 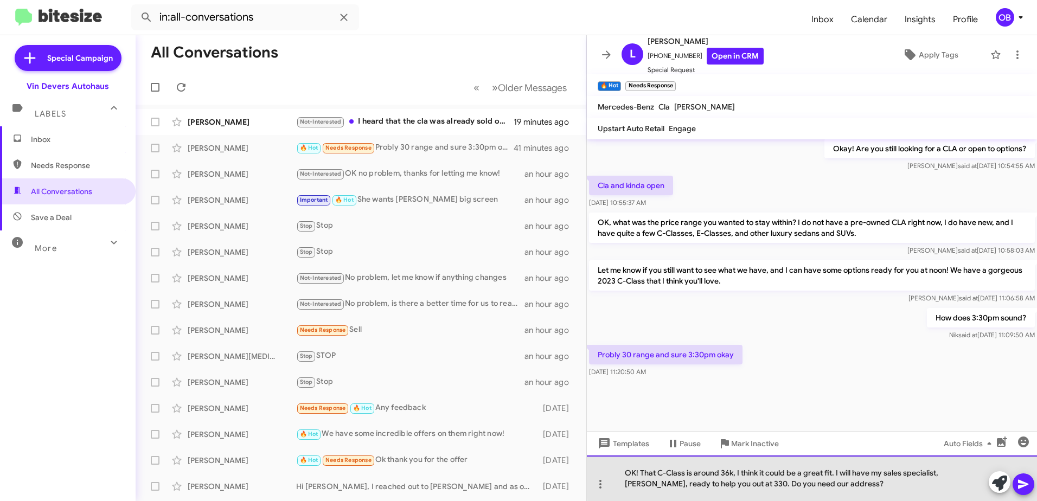 What do you see at coordinates (410, 356) in the screenshot?
I see `div: STOP` at bounding box center [410, 356].